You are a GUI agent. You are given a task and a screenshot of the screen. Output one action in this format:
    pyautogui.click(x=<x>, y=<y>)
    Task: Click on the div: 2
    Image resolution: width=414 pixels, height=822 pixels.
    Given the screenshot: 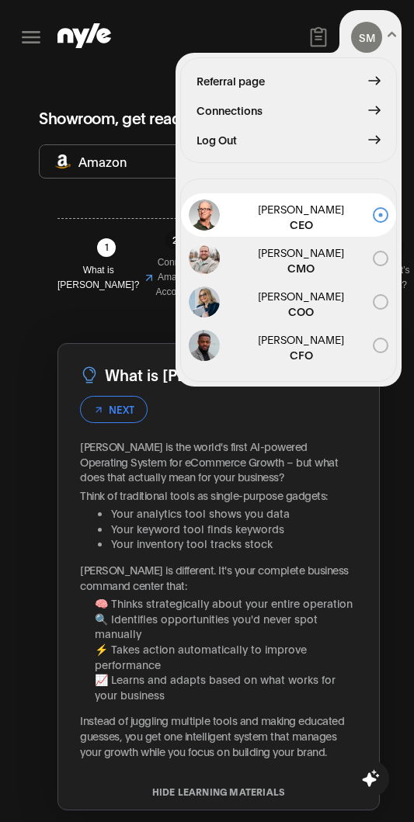 What is the action you would take?
    pyautogui.click(x=175, y=240)
    